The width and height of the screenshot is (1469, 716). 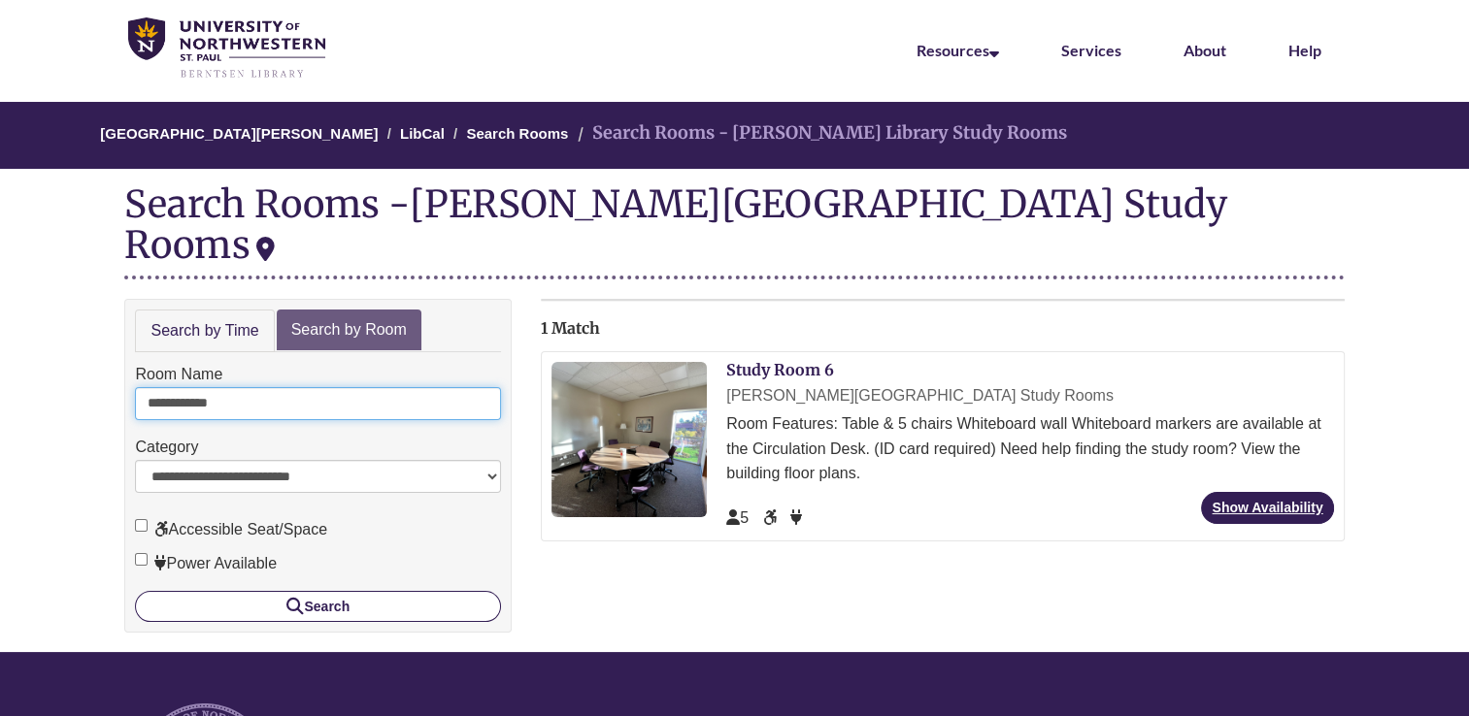 I want to click on span: The capacity of this space, so click(x=737, y=517).